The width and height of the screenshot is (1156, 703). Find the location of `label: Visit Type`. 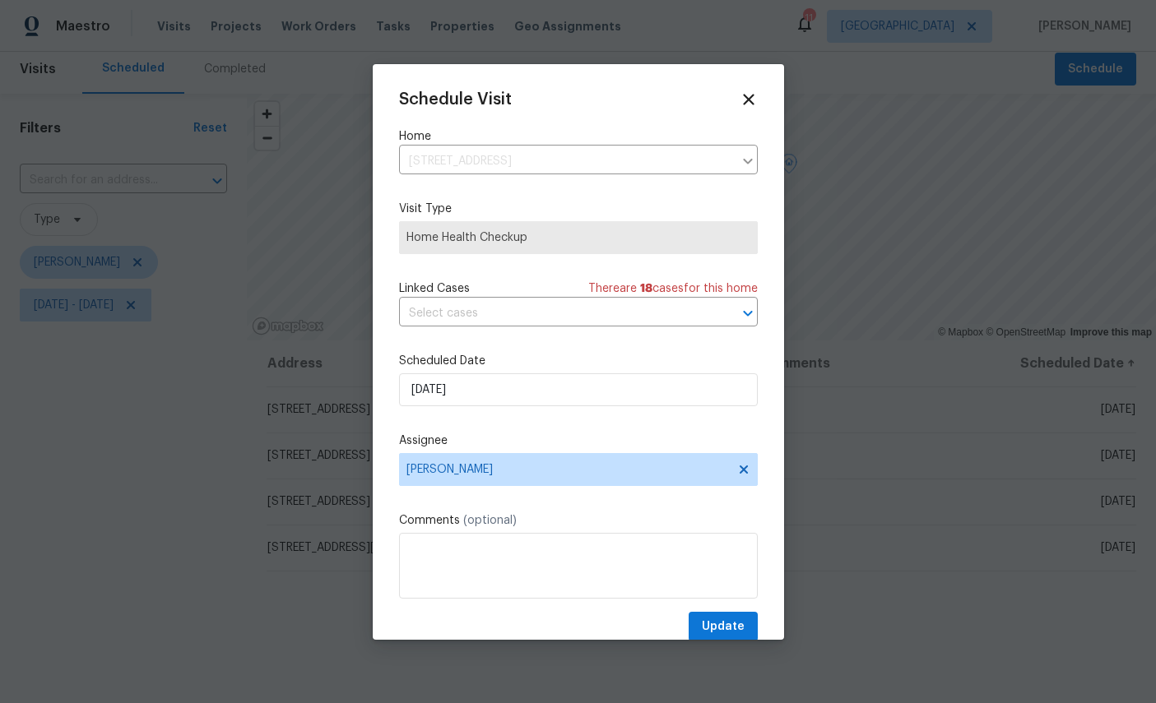

label: Visit Type is located at coordinates (578, 209).